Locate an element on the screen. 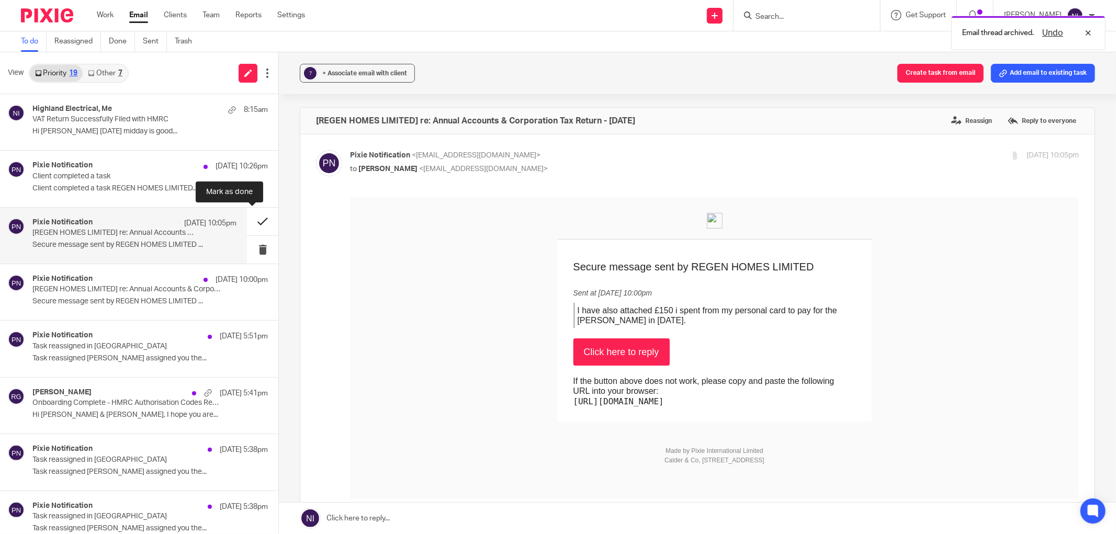 The image size is (1116, 534). a: Sent is located at coordinates (155, 41).